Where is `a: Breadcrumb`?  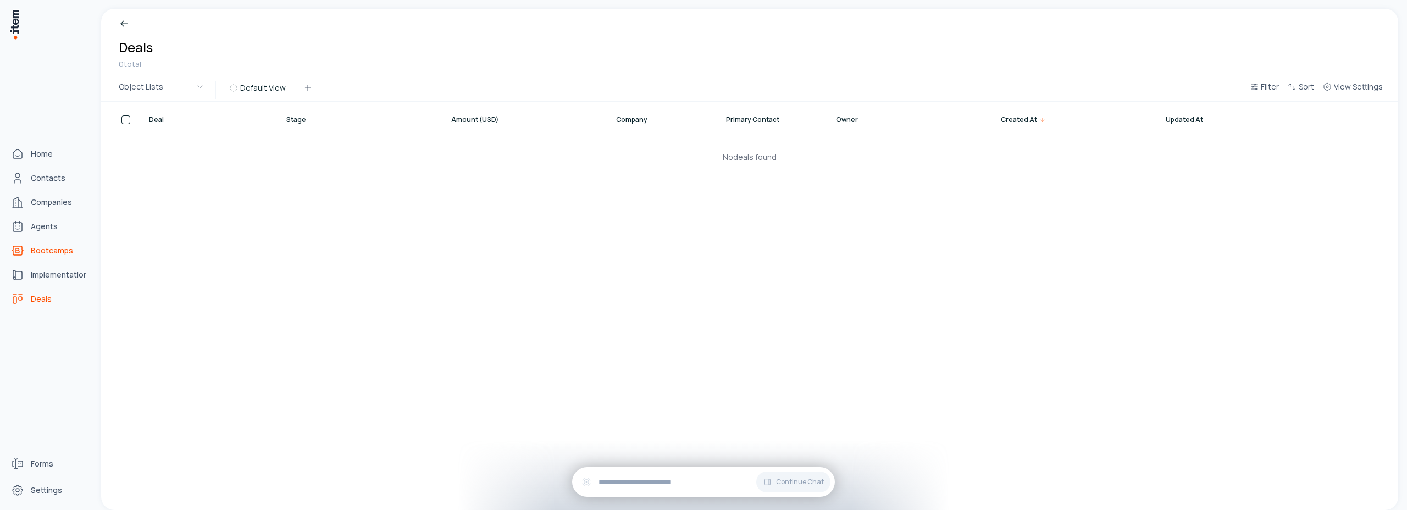
a: Breadcrumb is located at coordinates (146, 24).